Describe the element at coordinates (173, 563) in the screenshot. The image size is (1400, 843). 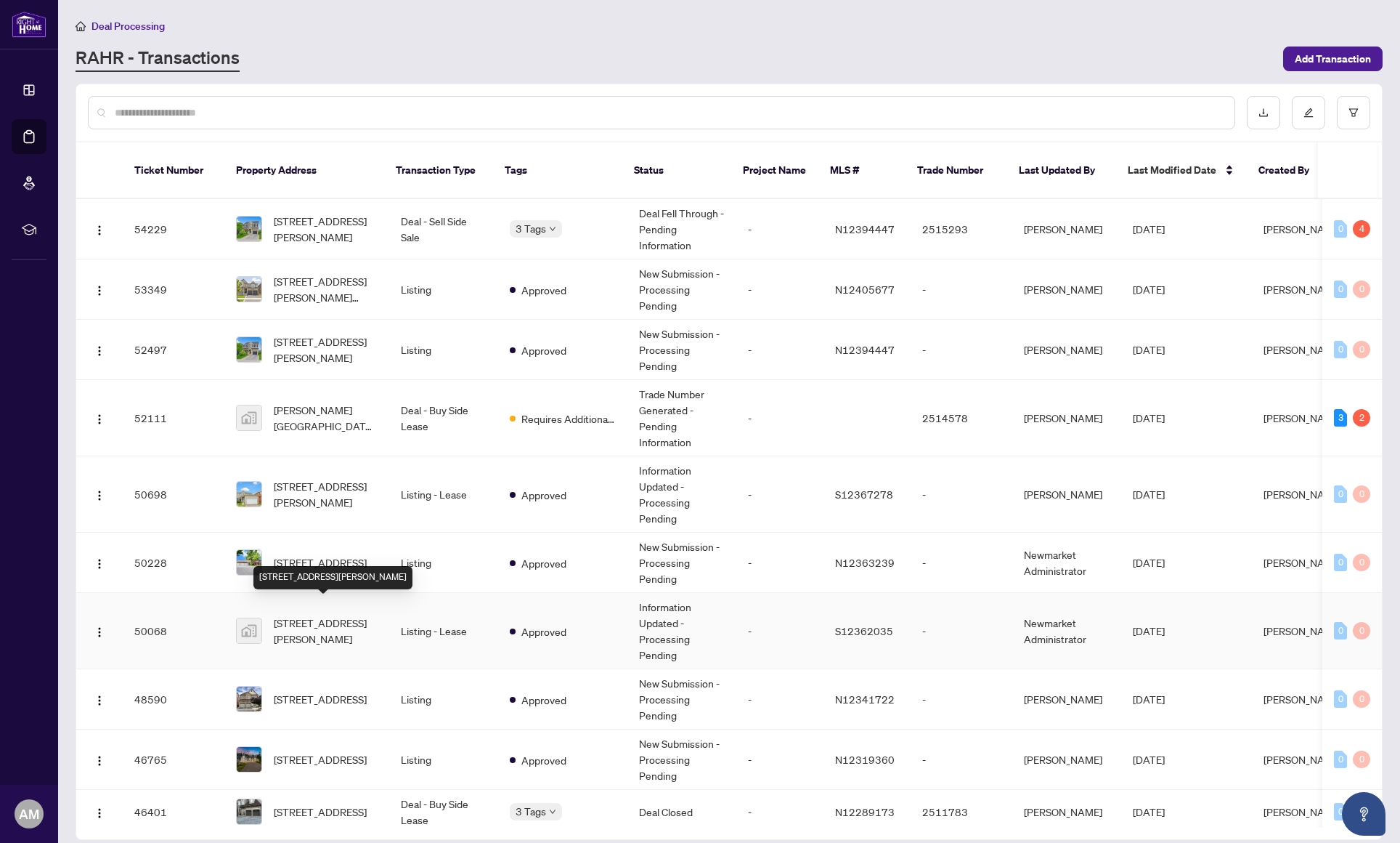
I see `td: 50228` at that location.